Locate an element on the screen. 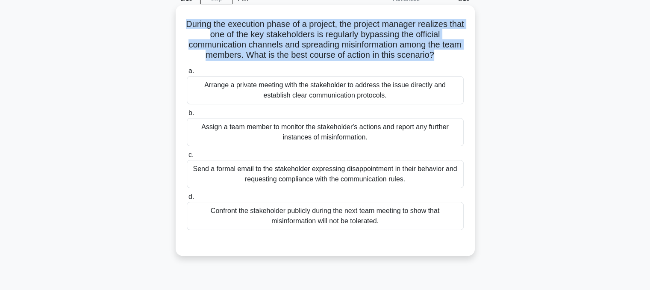  div: Send a formal email to the stakeholder expressing disappointment in their behavior and requesting... is located at coordinates (325, 174).